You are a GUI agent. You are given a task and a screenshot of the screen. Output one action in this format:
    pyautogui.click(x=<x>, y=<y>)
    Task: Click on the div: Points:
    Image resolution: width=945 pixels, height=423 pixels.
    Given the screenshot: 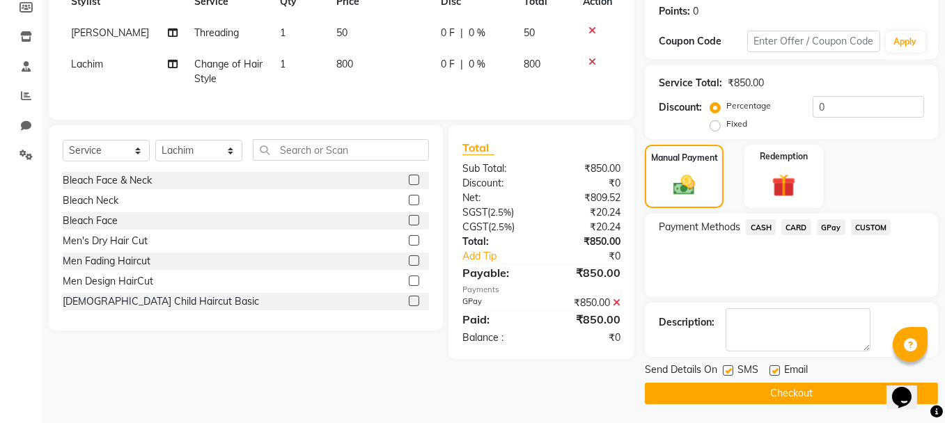 What is the action you would take?
    pyautogui.click(x=674, y=11)
    